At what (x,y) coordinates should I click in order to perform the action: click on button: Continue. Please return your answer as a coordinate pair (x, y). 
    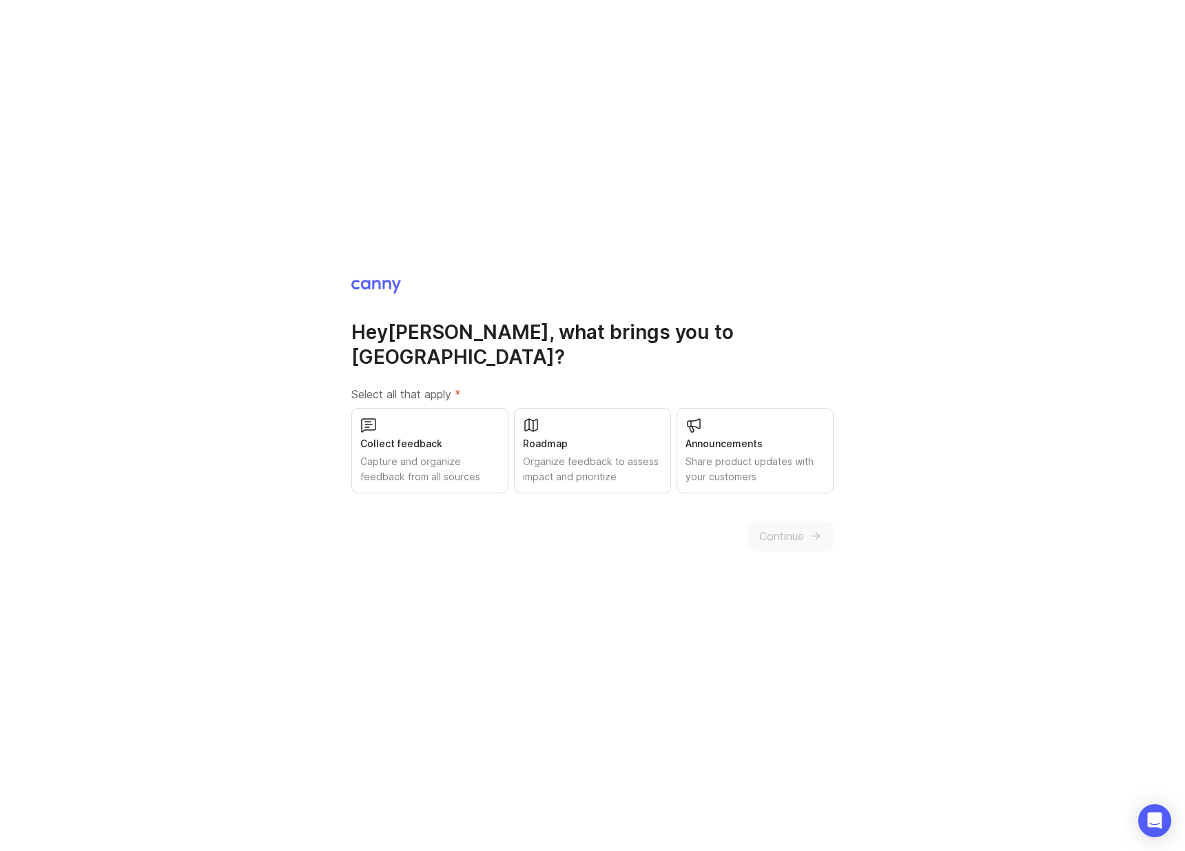
    Looking at the image, I should click on (790, 536).